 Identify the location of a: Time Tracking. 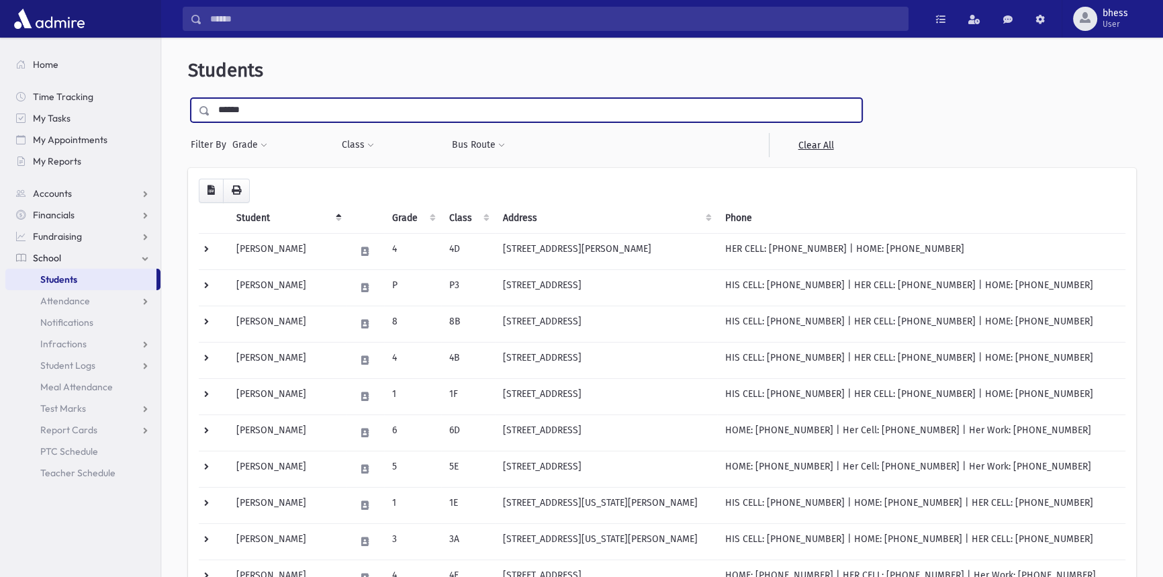
(83, 97).